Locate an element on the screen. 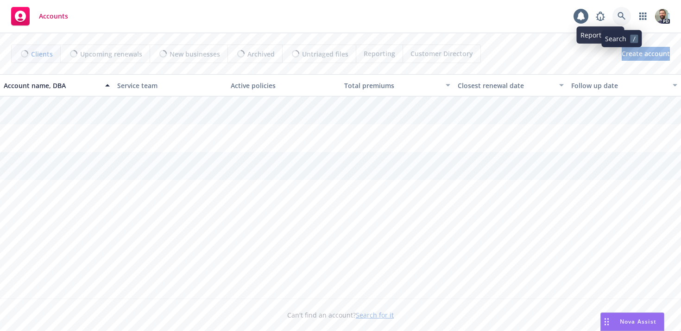 Image resolution: width=681 pixels, height=331 pixels. span: Accounts is located at coordinates (53, 16).